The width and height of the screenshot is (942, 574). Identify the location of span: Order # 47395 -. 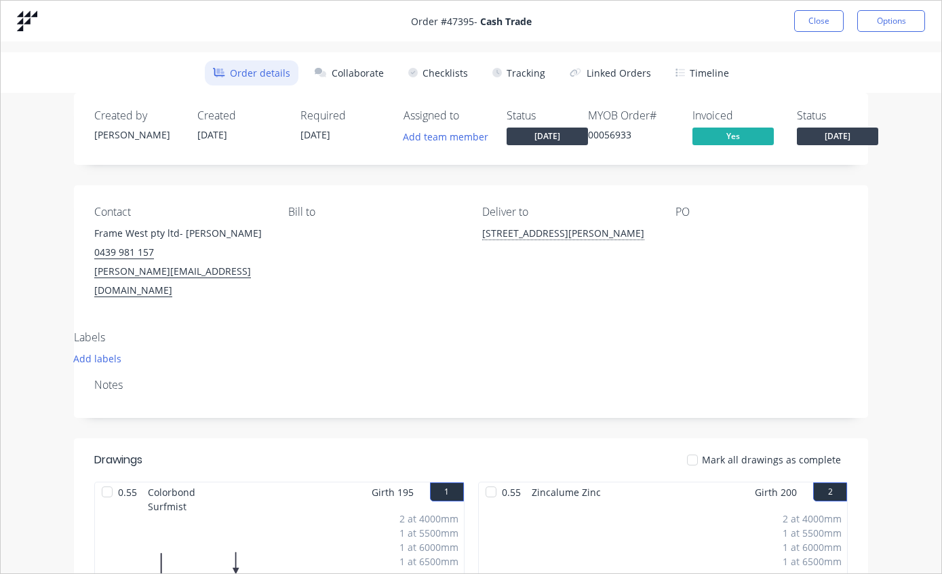
(472, 21).